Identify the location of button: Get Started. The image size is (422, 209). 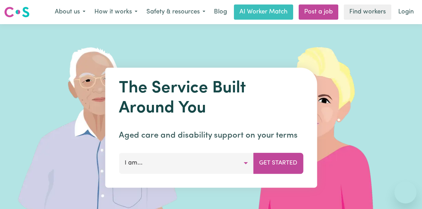
(278, 163).